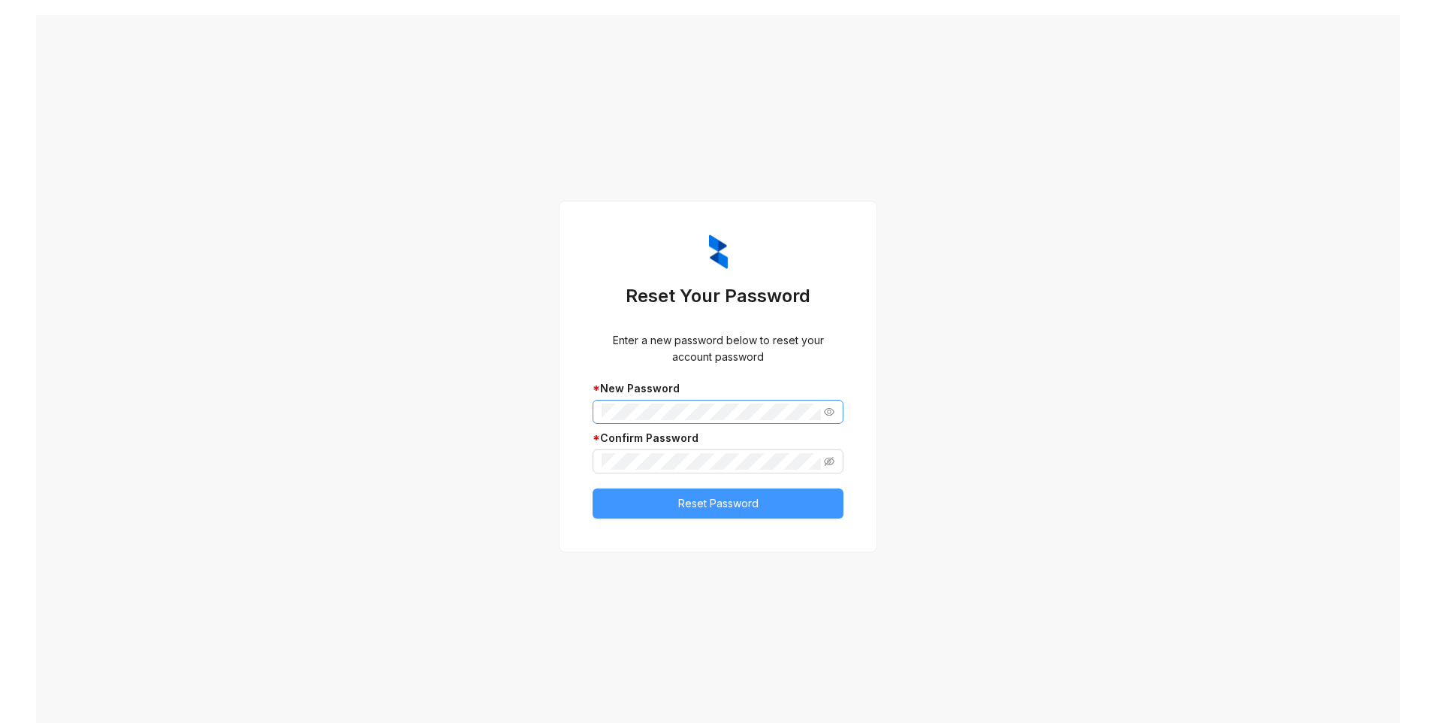 This screenshot has height=723, width=1436. I want to click on div: Confirm Password, so click(718, 438).